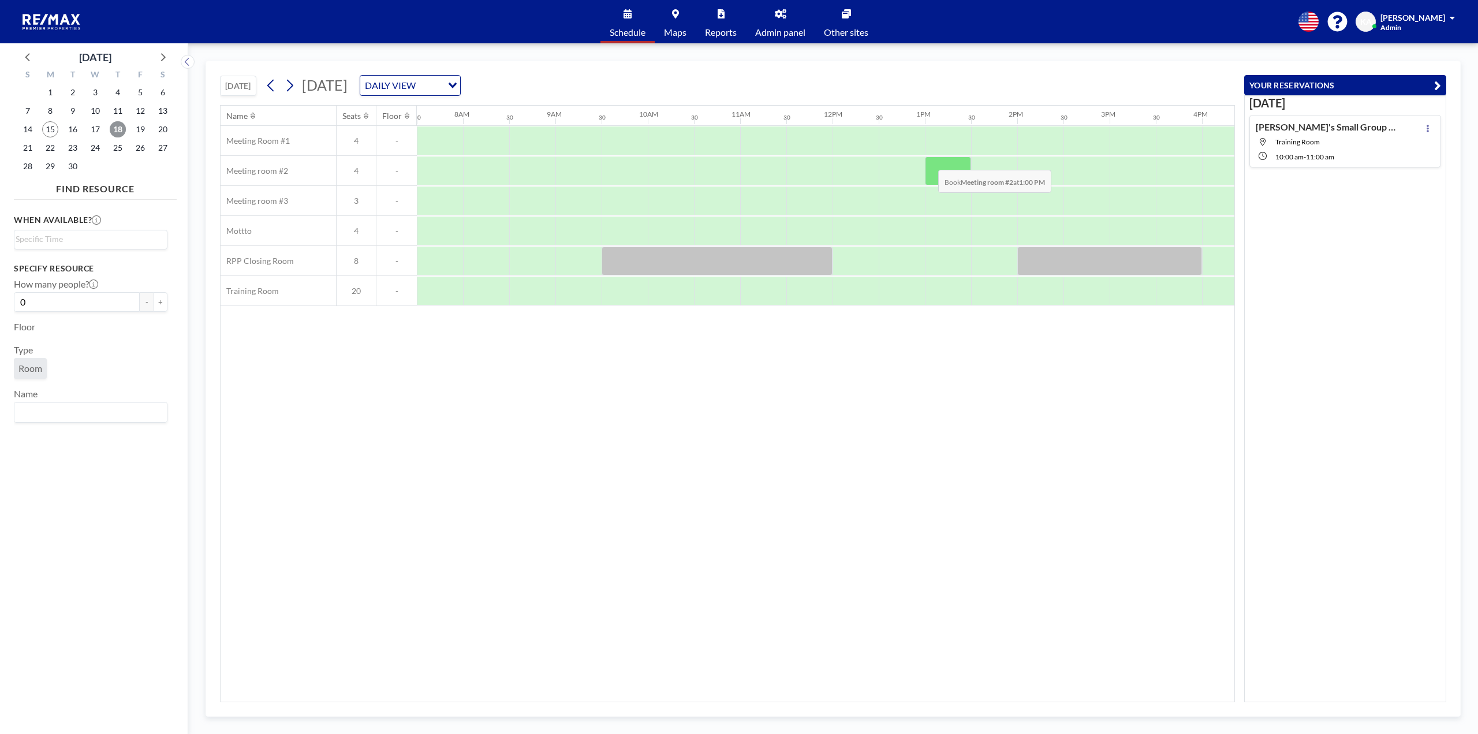 The image size is (1478, 734). Describe the element at coordinates (254, 201) in the screenshot. I see `span: Meeting room #3` at that location.